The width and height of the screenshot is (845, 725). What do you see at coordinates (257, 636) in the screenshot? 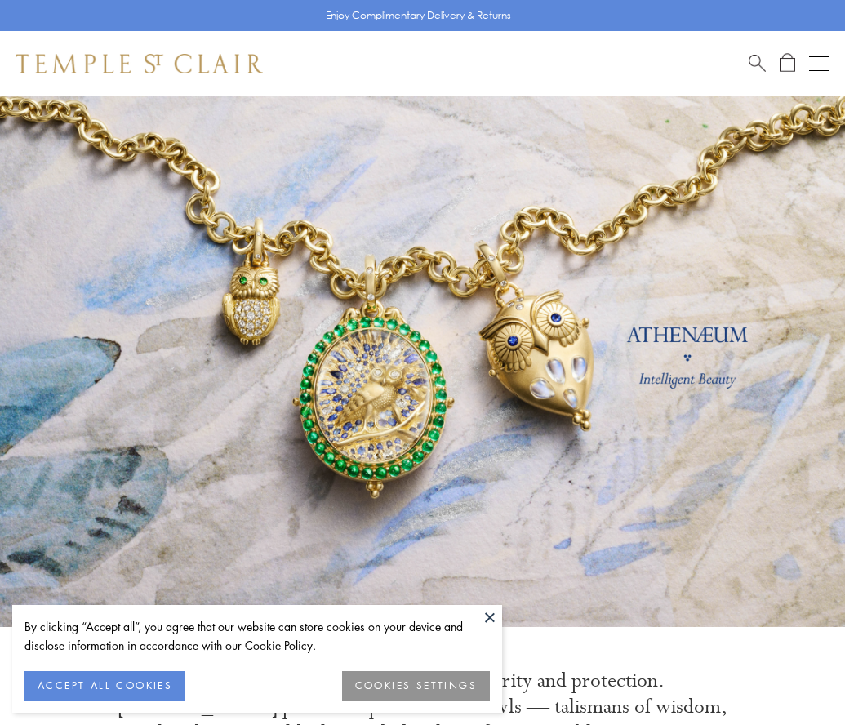
I see `div: By clicking “Accept all”, you agree that our website can store cookies on your device and disclos...` at bounding box center [257, 636].